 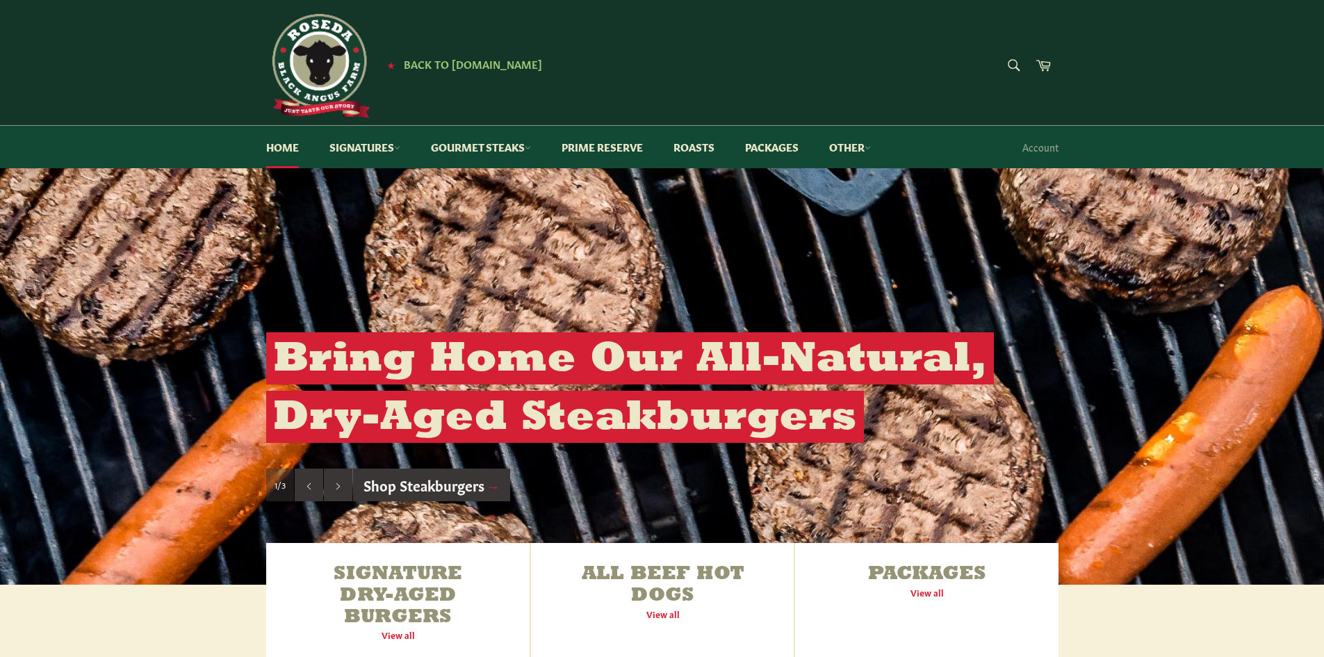 I want to click on a: Packages, so click(x=772, y=147).